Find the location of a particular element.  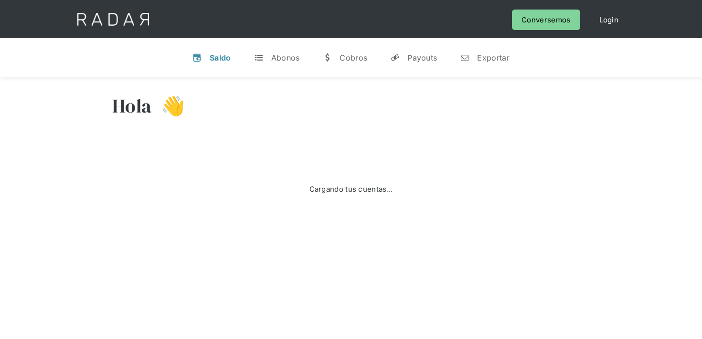

div: w is located at coordinates (327, 58).